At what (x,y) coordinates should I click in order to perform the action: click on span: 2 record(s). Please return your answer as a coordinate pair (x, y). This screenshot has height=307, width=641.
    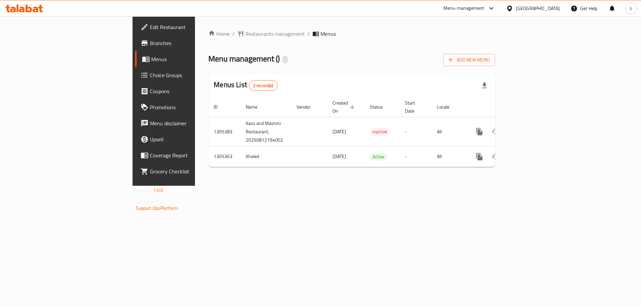
    Looking at the image, I should click on (263, 86).